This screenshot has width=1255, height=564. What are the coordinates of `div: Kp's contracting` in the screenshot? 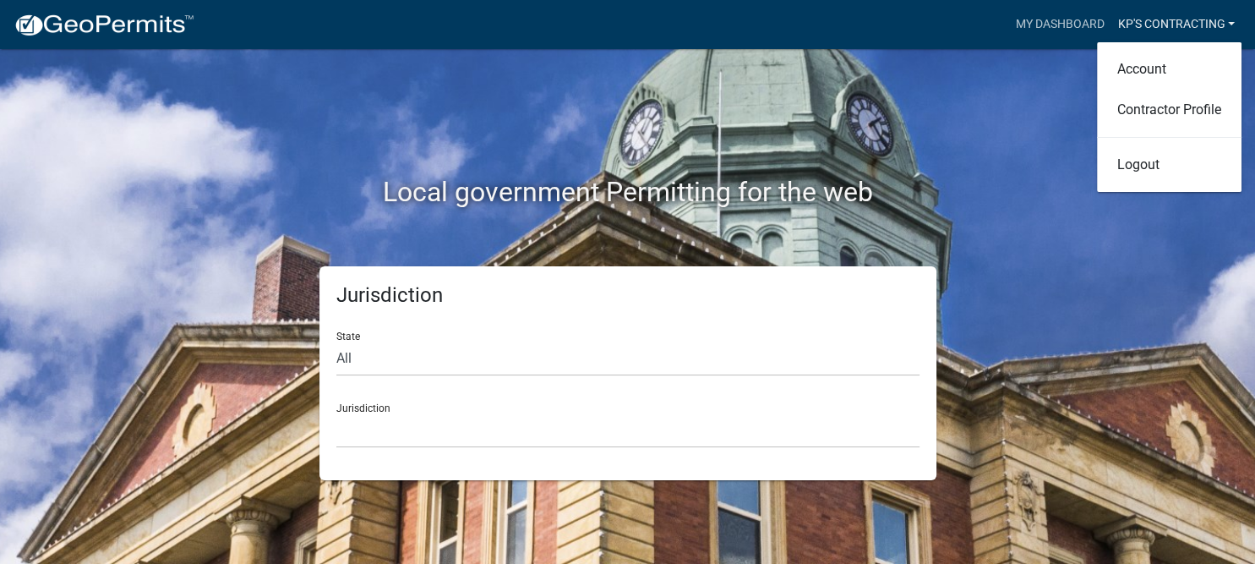 It's located at (1169, 117).